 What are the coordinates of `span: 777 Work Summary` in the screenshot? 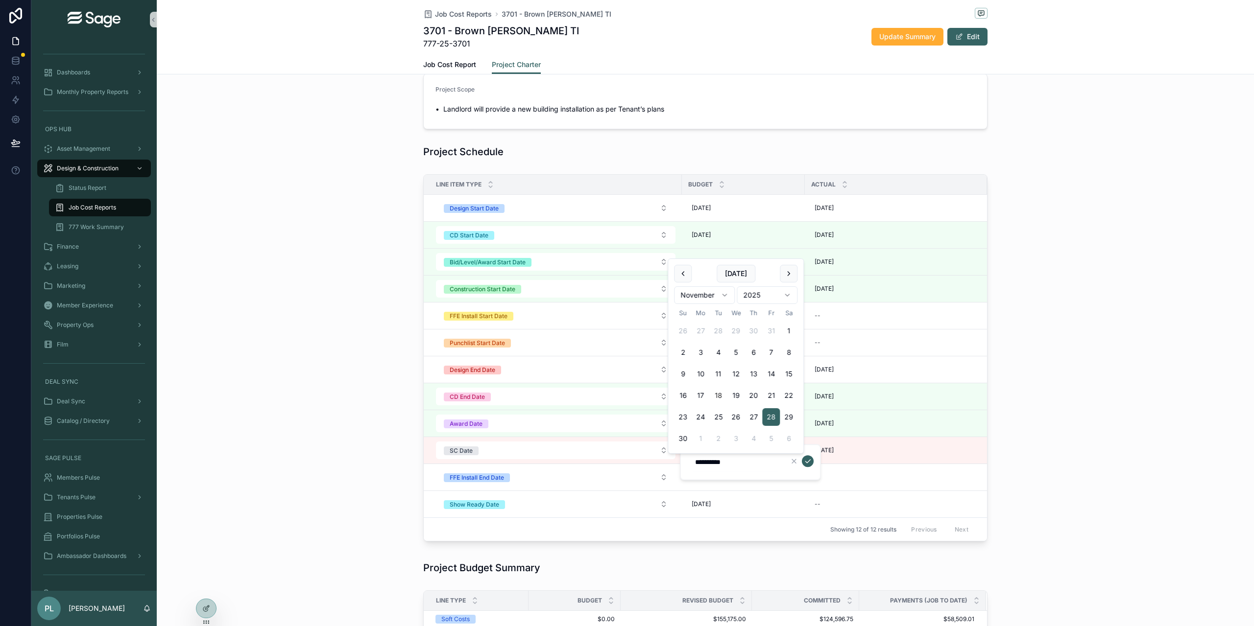 It's located at (96, 227).